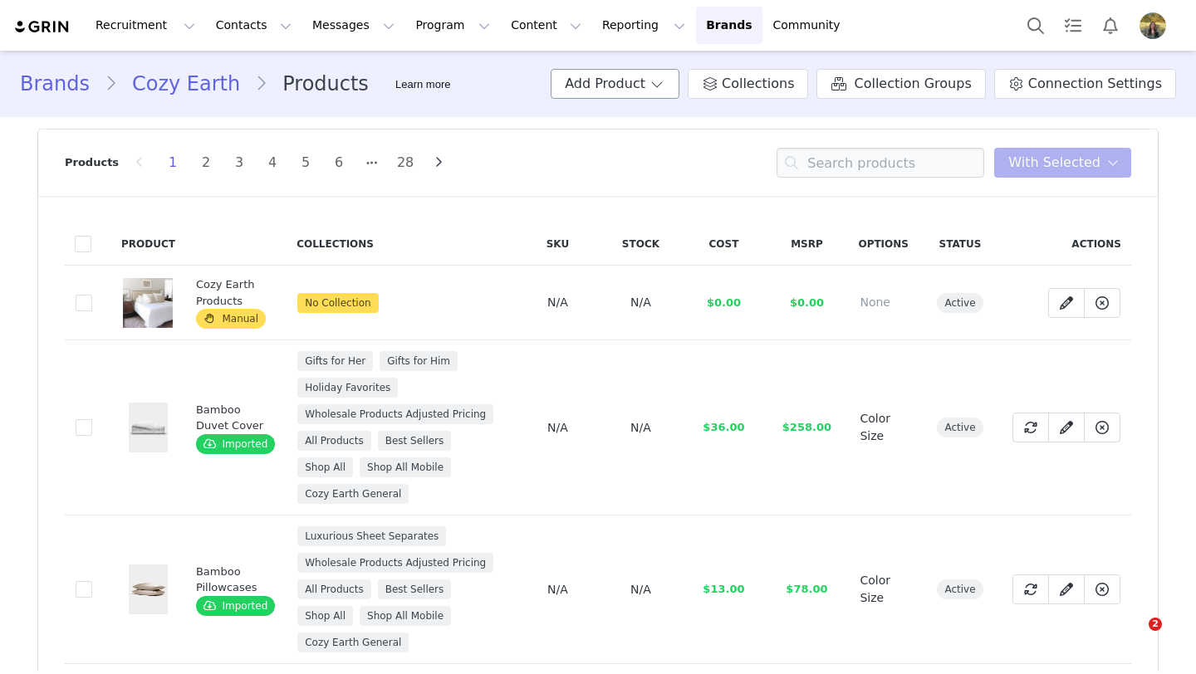  What do you see at coordinates (1156, 26) in the screenshot?
I see `button: Profile` at bounding box center [1156, 26].